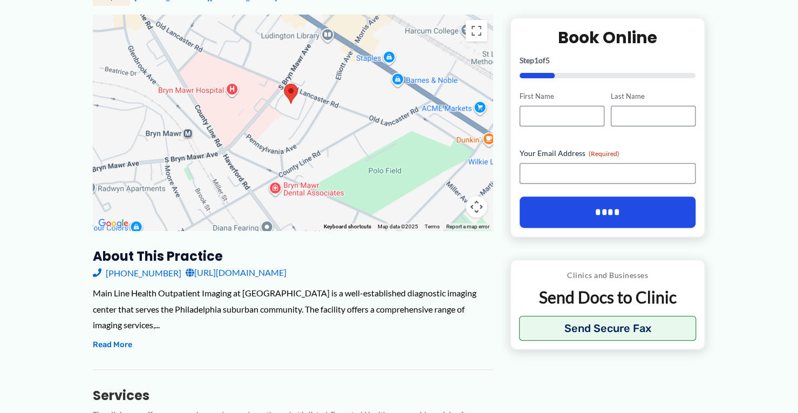  Describe the element at coordinates (608, 37) in the screenshot. I see `h2: Book Online` at that location.